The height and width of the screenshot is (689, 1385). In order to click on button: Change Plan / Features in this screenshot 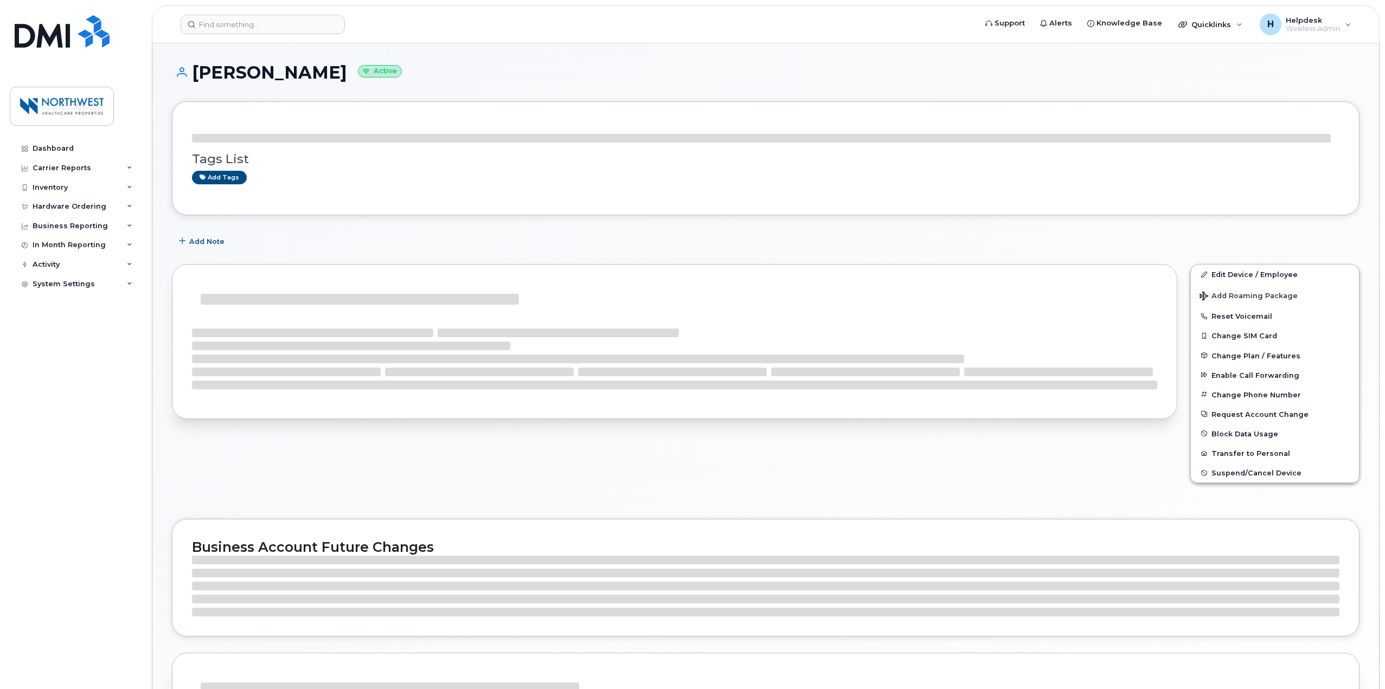, I will do `click(1275, 356)`.